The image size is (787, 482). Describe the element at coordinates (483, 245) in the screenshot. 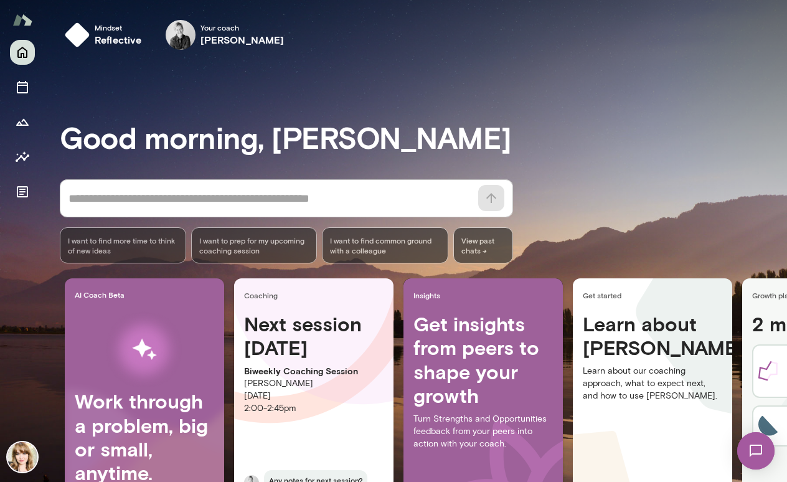

I see `span: View past chats ->` at that location.